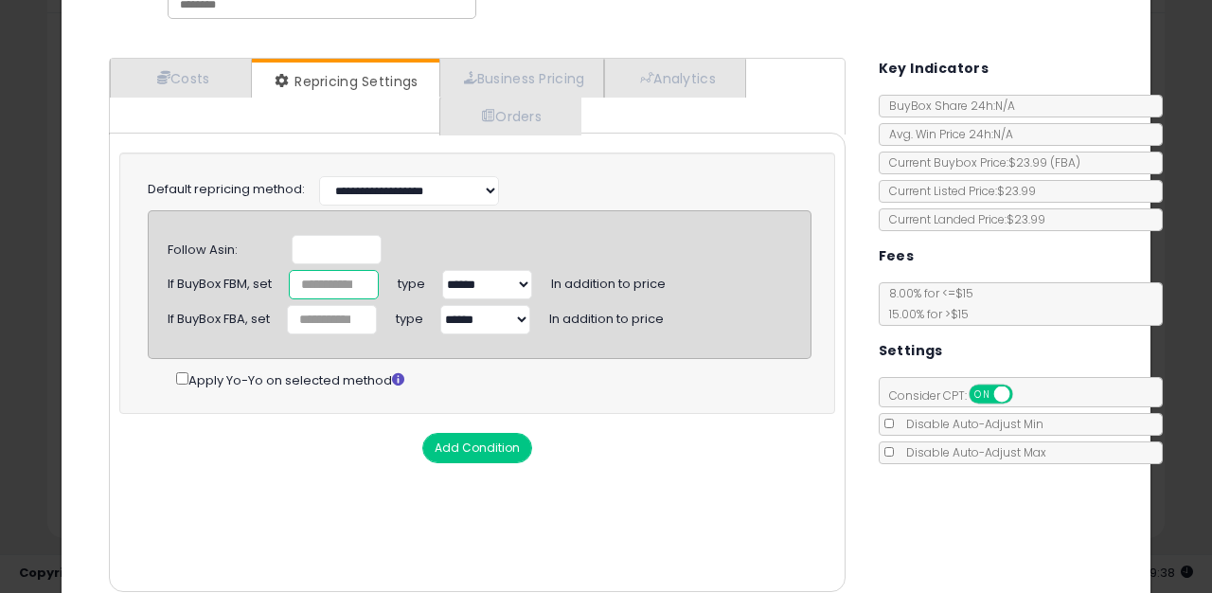  I want to click on span: $23.99, so click(1044, 162).